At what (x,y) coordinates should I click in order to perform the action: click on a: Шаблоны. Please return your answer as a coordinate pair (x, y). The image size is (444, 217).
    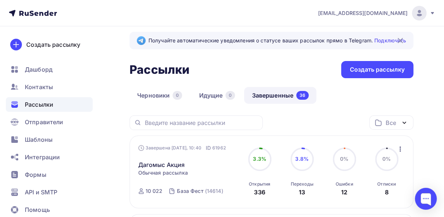
    Looking at the image, I should click on (49, 139).